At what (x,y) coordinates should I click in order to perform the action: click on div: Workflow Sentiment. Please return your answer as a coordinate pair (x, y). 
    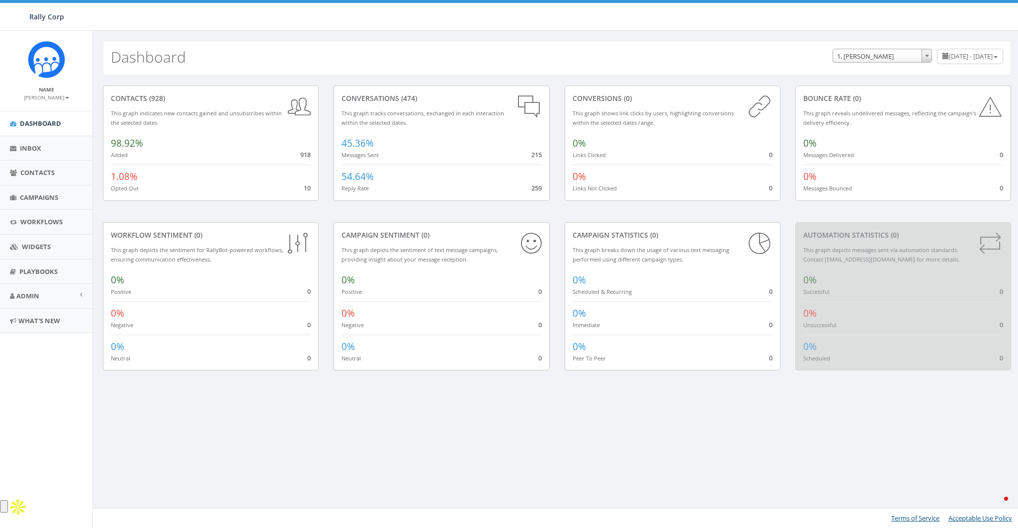
    Looking at the image, I should click on (211, 235).